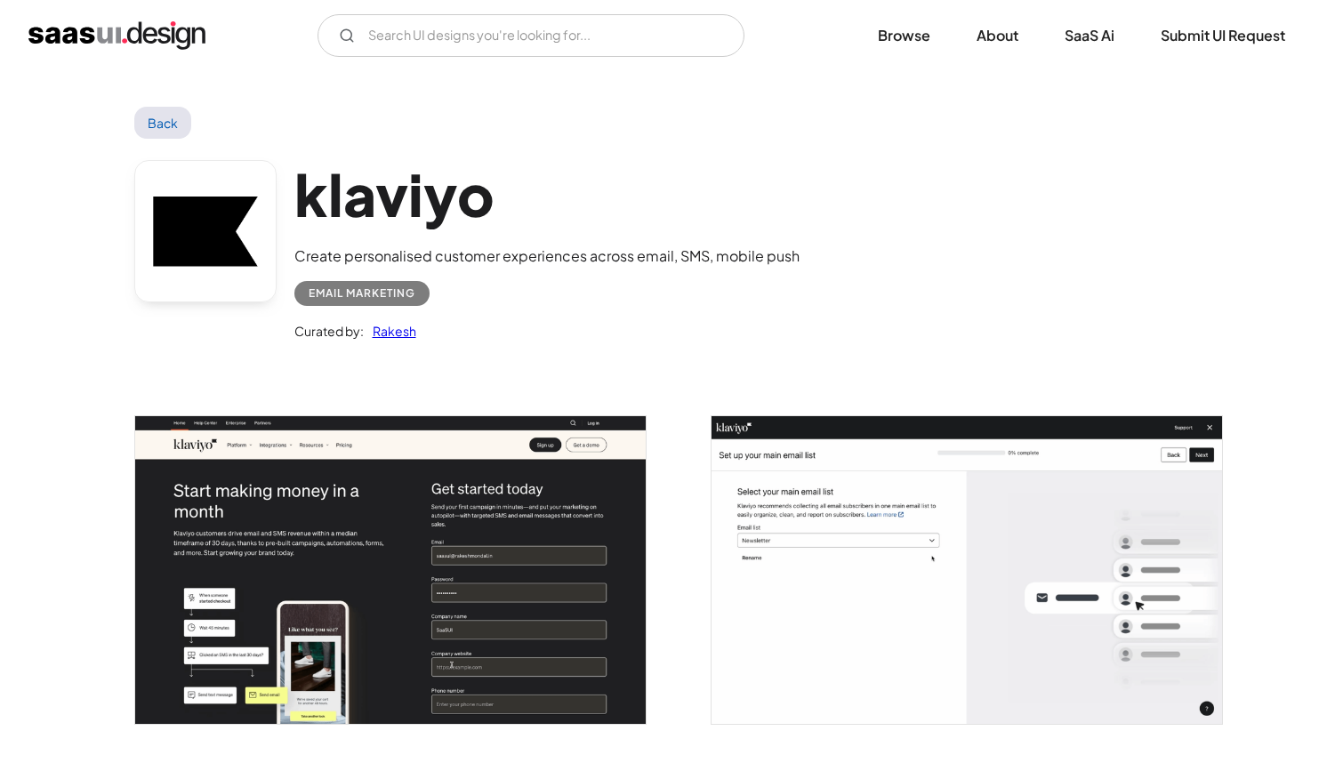 The width and height of the screenshot is (1335, 779). What do you see at coordinates (163, 123) in the screenshot?
I see `a: Back` at bounding box center [163, 123].